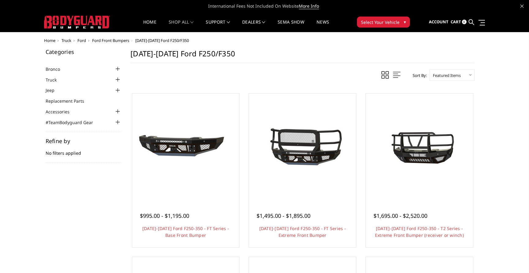 The width and height of the screenshot is (529, 273). Describe the element at coordinates (419, 147) in the screenshot. I see `img: 2023-2026 Ford F250-350 - T2 Series - Extreme Front Bumper (receiver or winch)` at that location.